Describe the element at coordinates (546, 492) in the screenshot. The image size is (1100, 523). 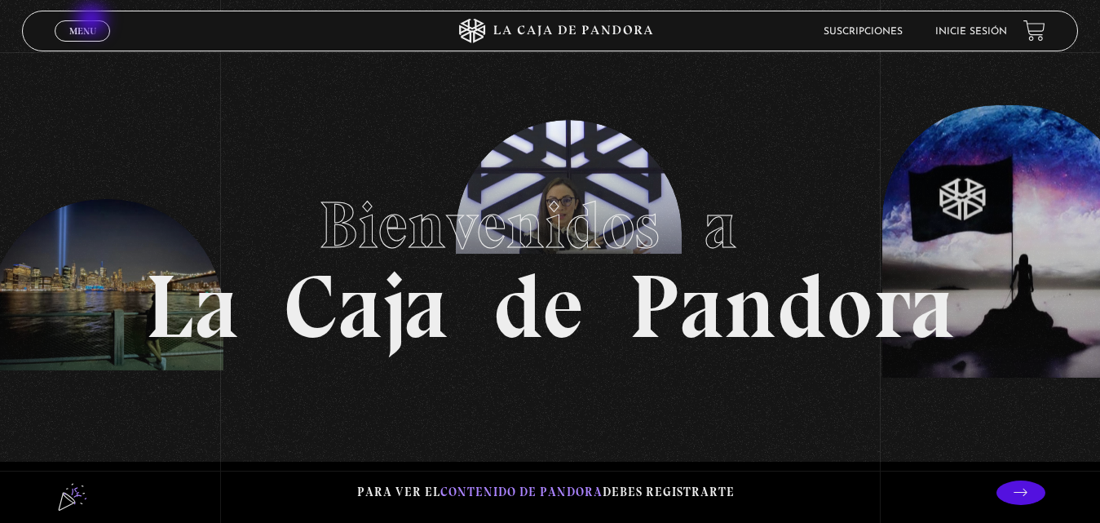
I see `p: Para ver el debes registrarte` at that location.